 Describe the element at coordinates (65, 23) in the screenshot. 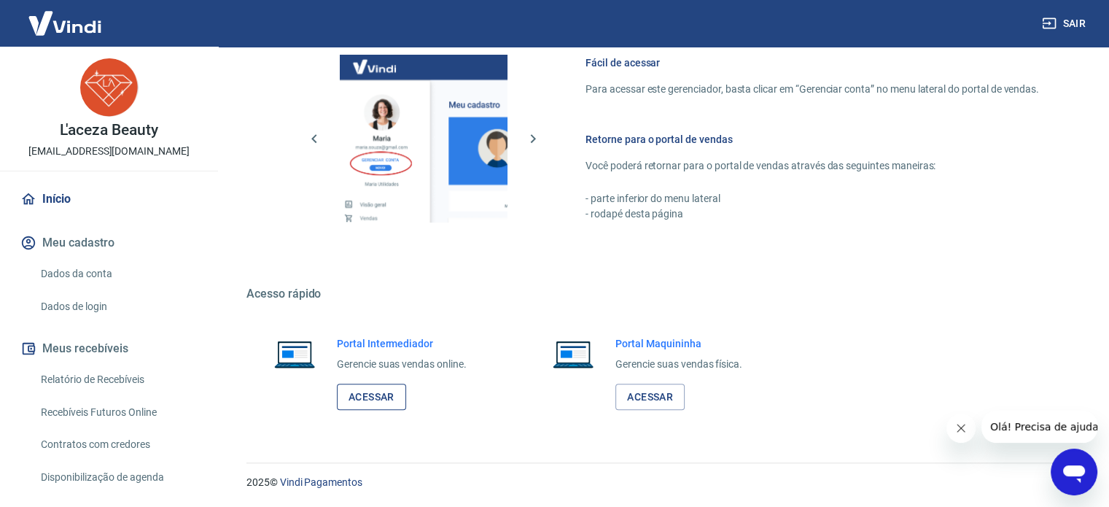

I see `img: Vindi` at that location.